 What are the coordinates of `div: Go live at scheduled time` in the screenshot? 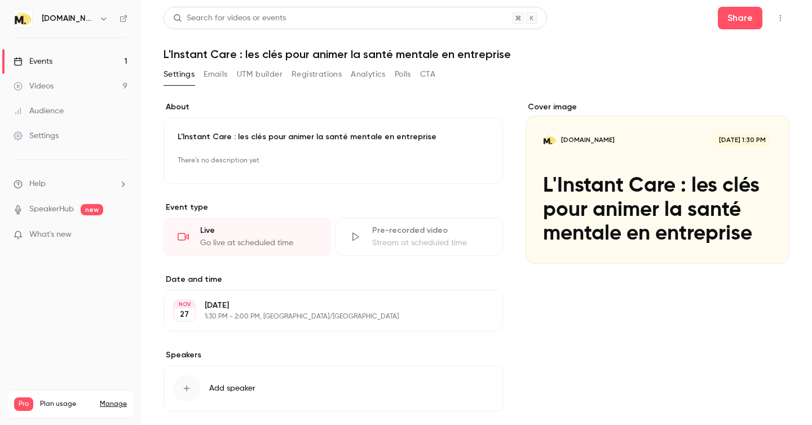 It's located at (258, 243).